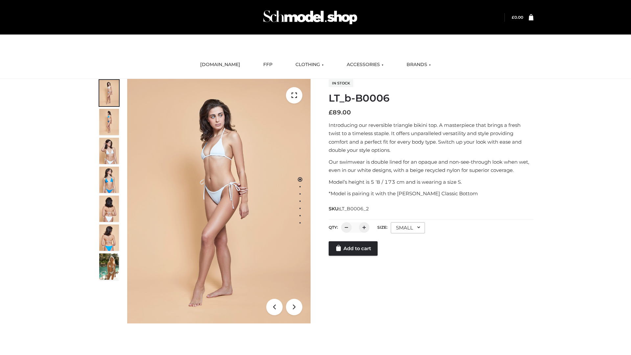 Image resolution: width=631 pixels, height=355 pixels. Describe the element at coordinates (109, 266) in the screenshot. I see `img: Arieltop_CloudNine_AzureSky2.jpg` at that location.